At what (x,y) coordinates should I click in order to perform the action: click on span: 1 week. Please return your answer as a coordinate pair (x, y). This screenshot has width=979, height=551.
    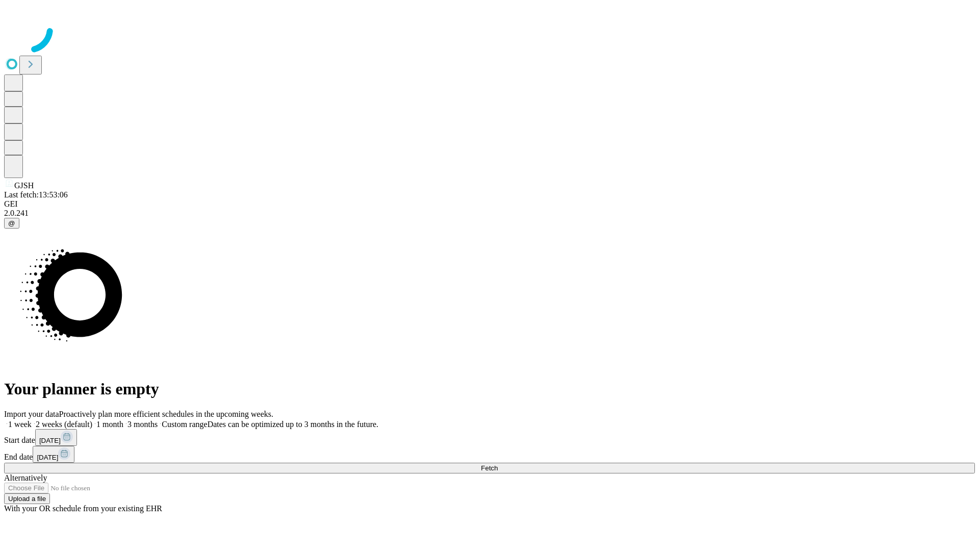
    Looking at the image, I should click on (20, 424).